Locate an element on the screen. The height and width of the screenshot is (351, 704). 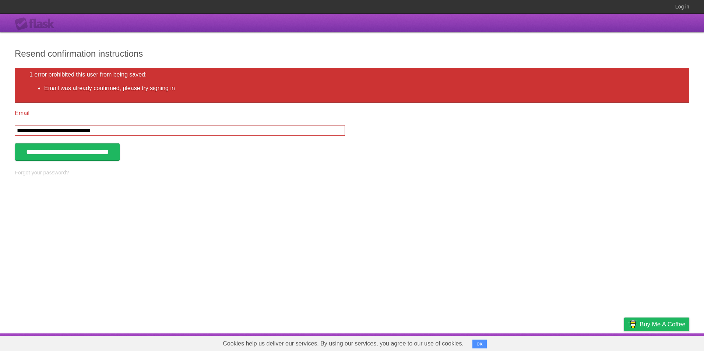
label: Email is located at coordinates (180, 113).